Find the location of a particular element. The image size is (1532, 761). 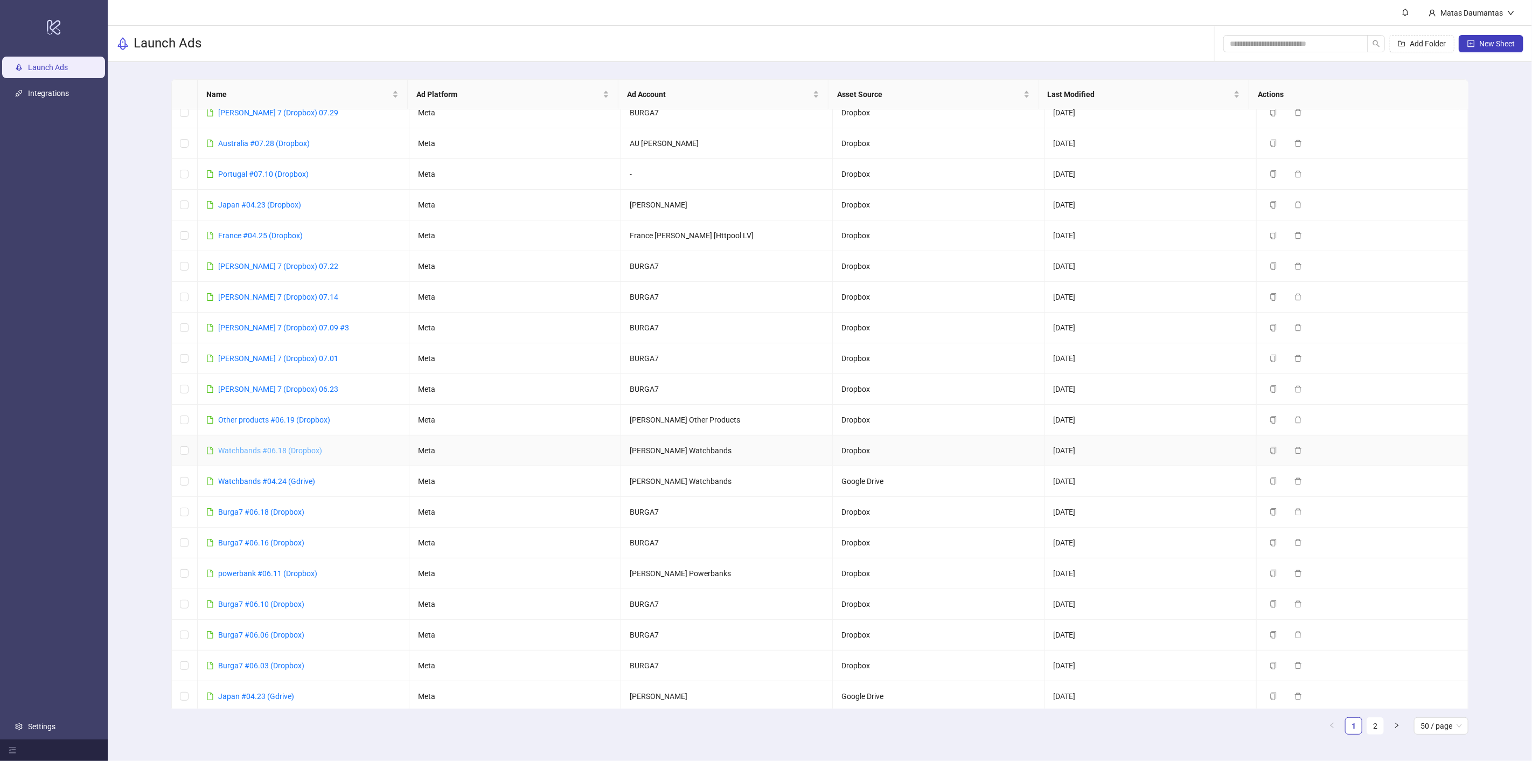

button: Add Folder is located at coordinates (1421, 44).